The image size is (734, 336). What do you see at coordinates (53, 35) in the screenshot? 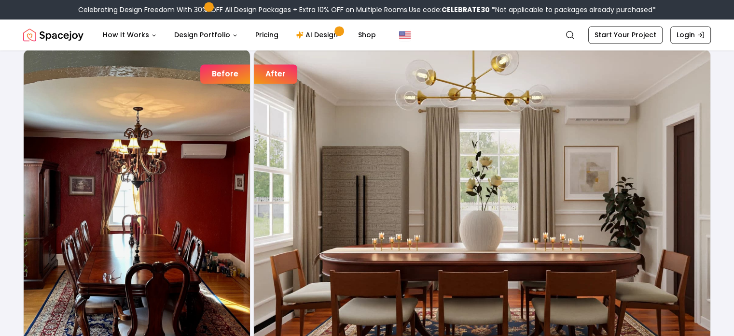
I see `a: Spacejoy` at bounding box center [53, 35].